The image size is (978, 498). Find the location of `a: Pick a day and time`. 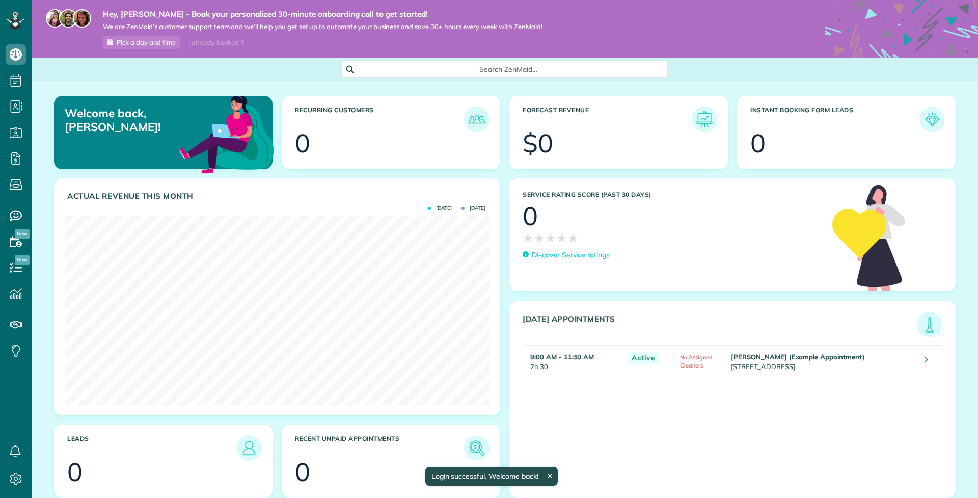

a: Pick a day and time is located at coordinates (142, 42).